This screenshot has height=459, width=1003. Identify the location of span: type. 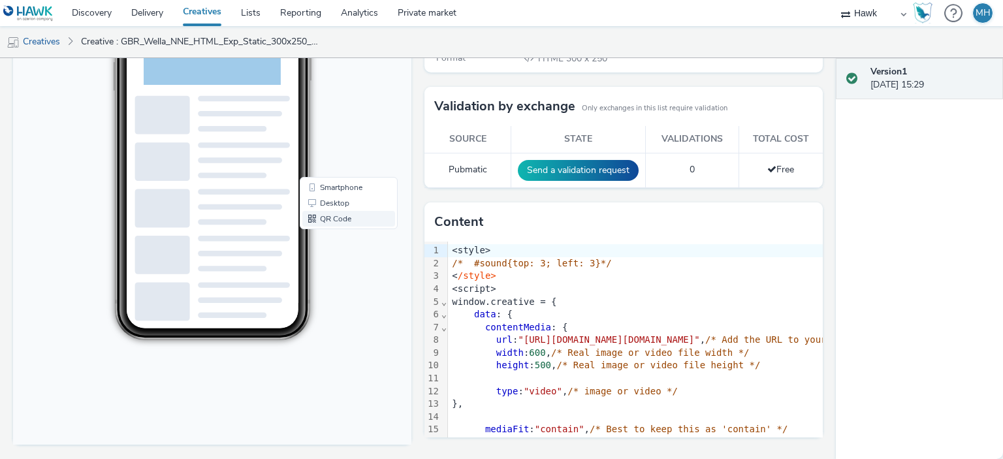
(507, 391).